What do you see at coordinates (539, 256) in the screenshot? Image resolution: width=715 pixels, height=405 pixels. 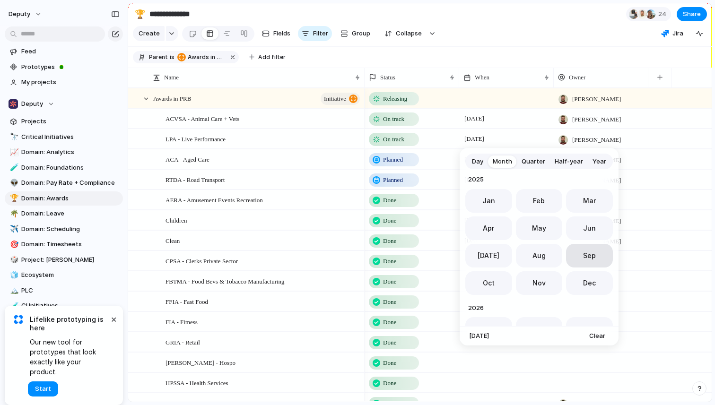 I see `button: Aug` at bounding box center [539, 256].